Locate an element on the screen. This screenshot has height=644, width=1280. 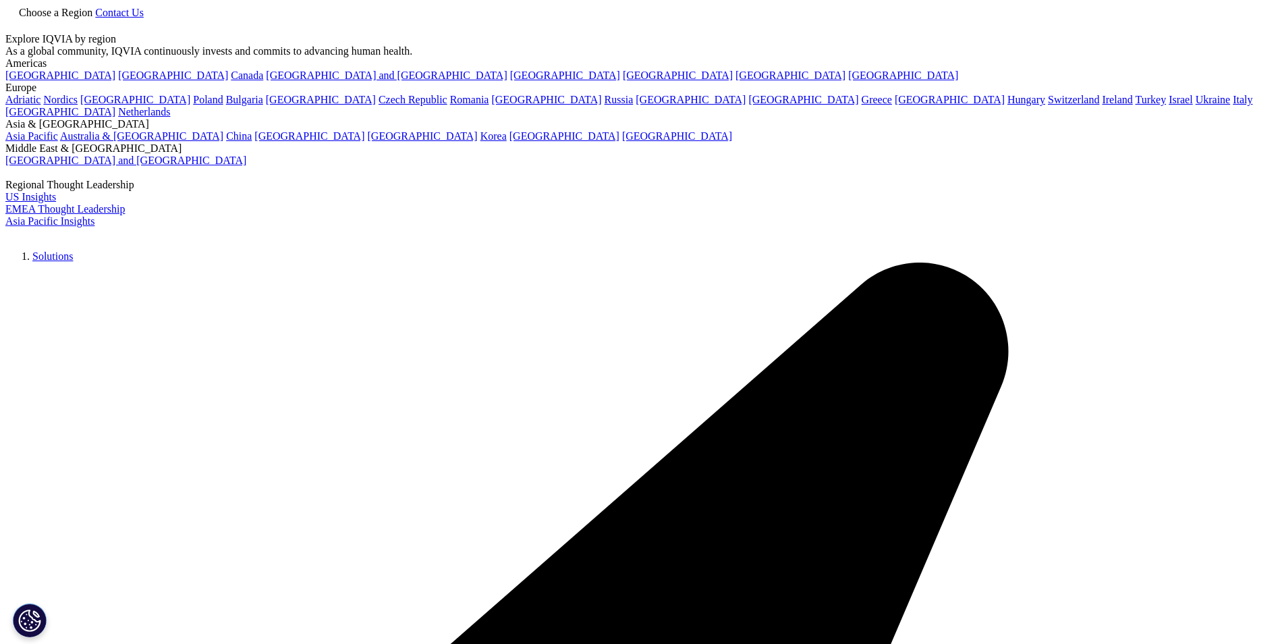
a: Ukraine is located at coordinates (1213, 99).